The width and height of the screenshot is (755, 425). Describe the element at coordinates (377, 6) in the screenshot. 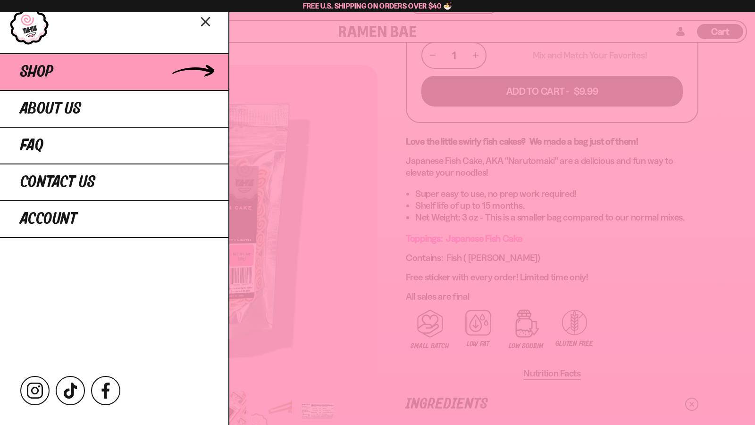

I see `span: Free U.S. Shipping on Orders over $40 🍜` at that location.